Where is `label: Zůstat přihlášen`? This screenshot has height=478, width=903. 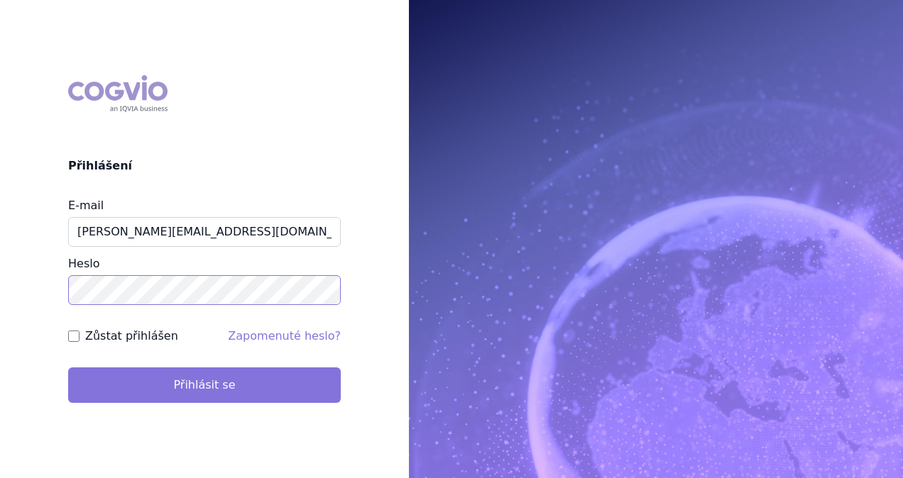
label: Zůstat přihlášen is located at coordinates (131, 336).